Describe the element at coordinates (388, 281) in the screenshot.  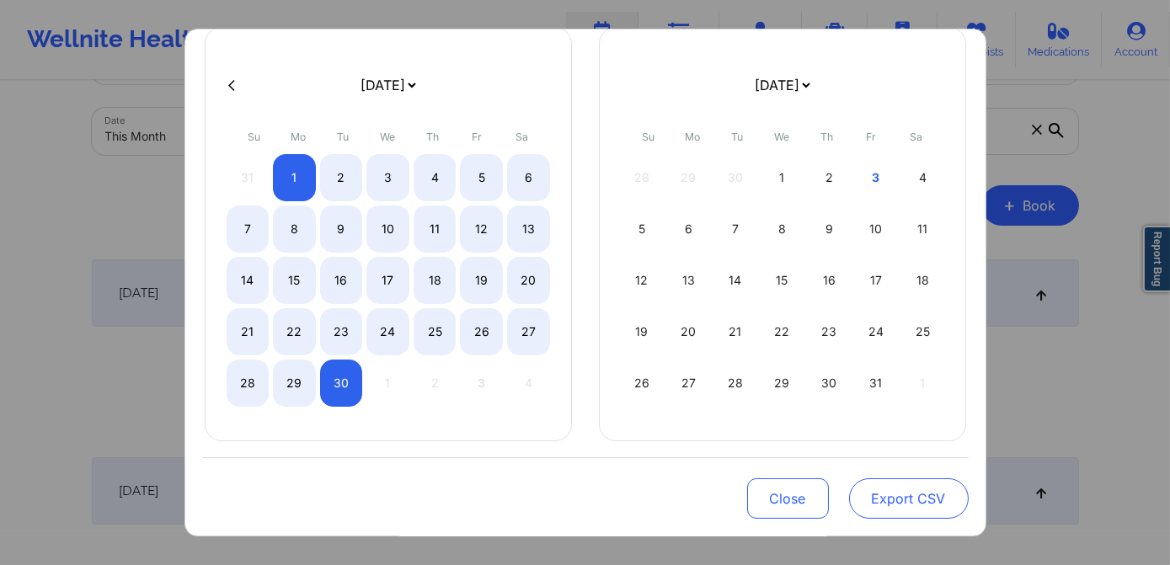
I see `div: Wed Sep 17 2025` at that location.